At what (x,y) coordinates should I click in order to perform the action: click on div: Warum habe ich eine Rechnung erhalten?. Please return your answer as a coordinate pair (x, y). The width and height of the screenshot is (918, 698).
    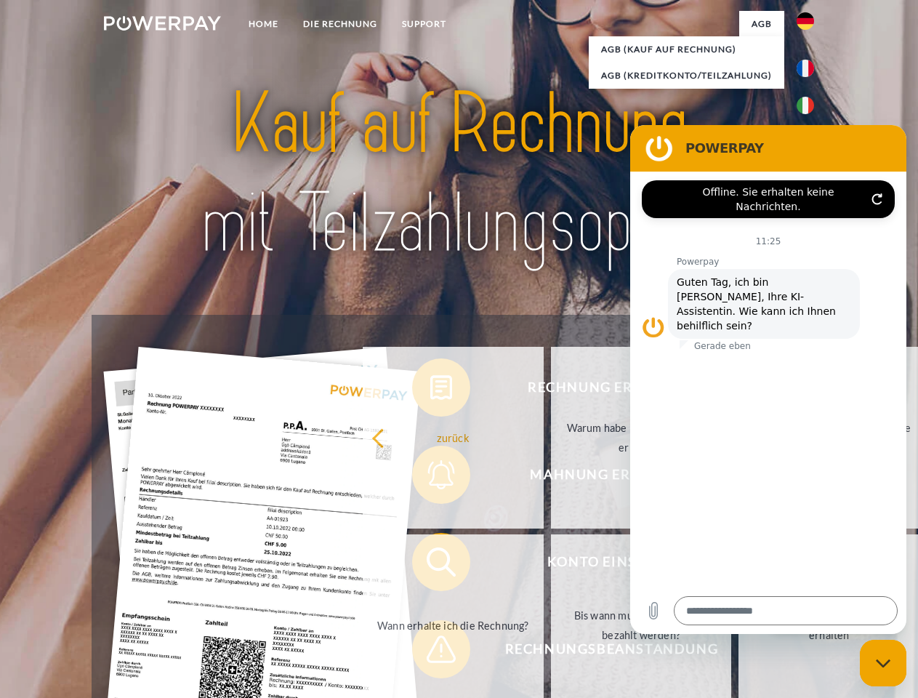
    Looking at the image, I should click on (641, 438).